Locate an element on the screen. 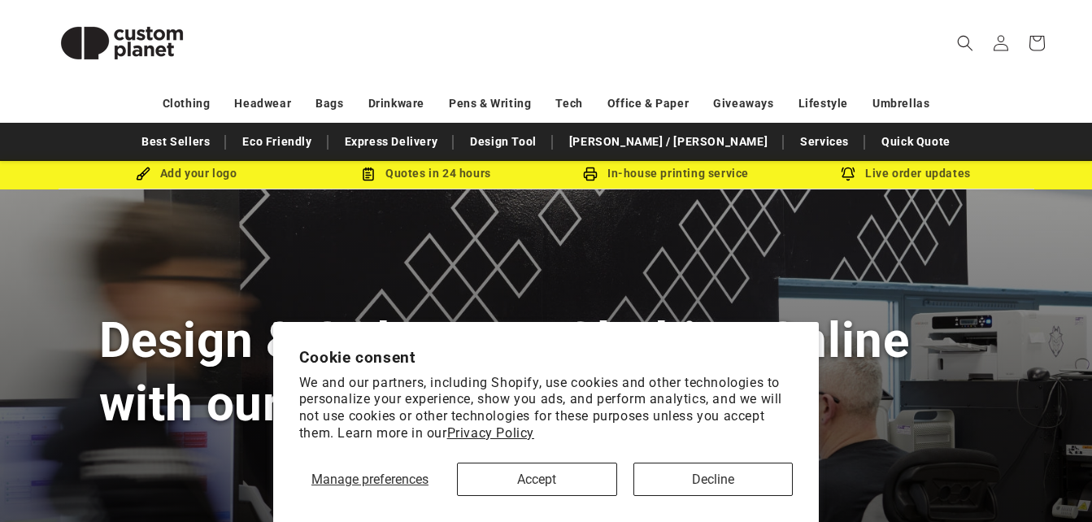 This screenshot has width=1092, height=522. a: Pens & Writing is located at coordinates (490, 103).